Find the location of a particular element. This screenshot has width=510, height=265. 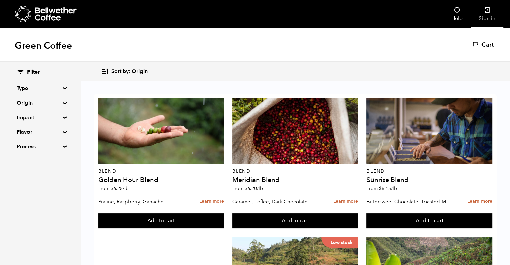

button: Sort by: Origin is located at coordinates (124, 71).